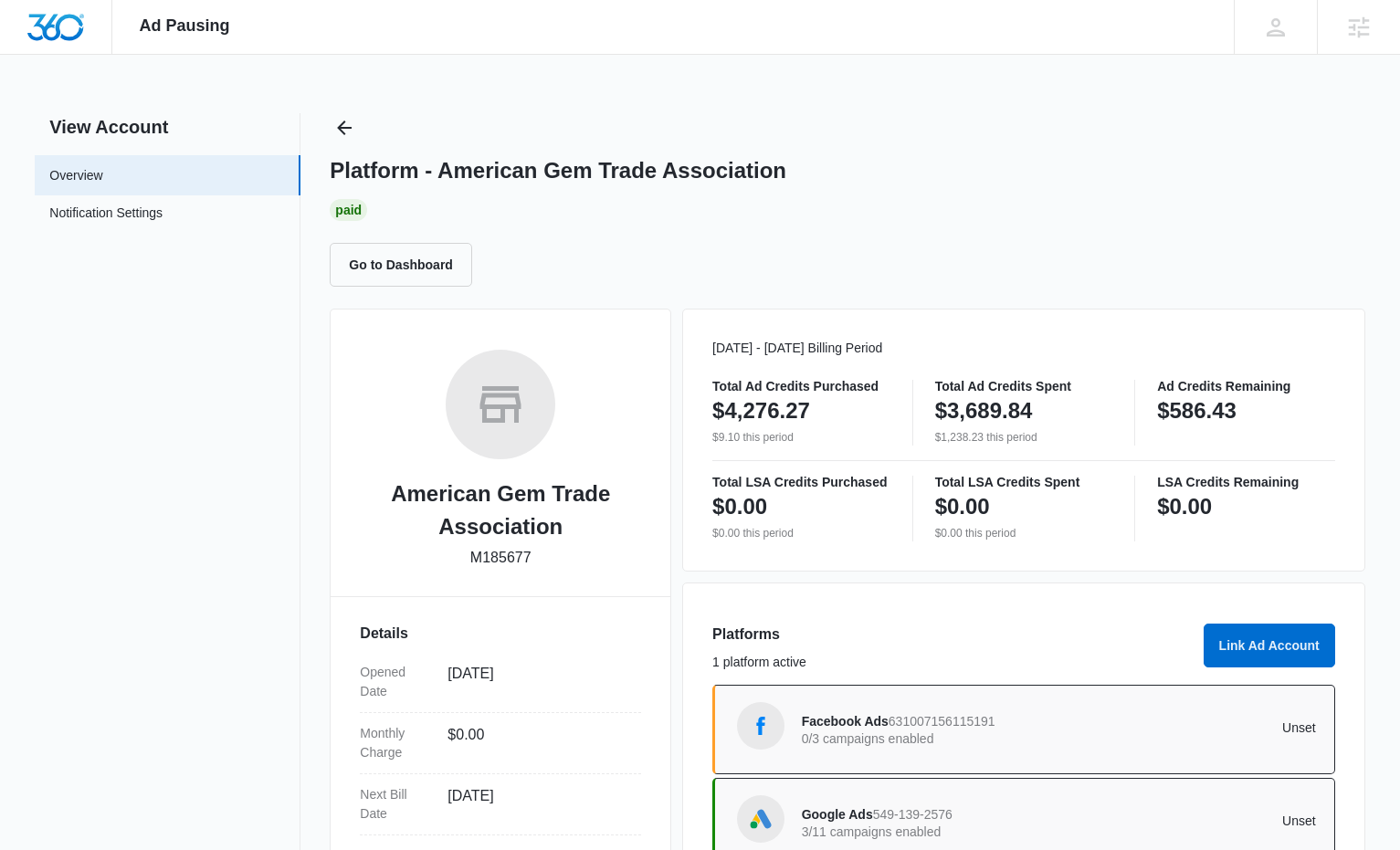  I want to click on p: Total Ad Credits Purchased, so click(801, 386).